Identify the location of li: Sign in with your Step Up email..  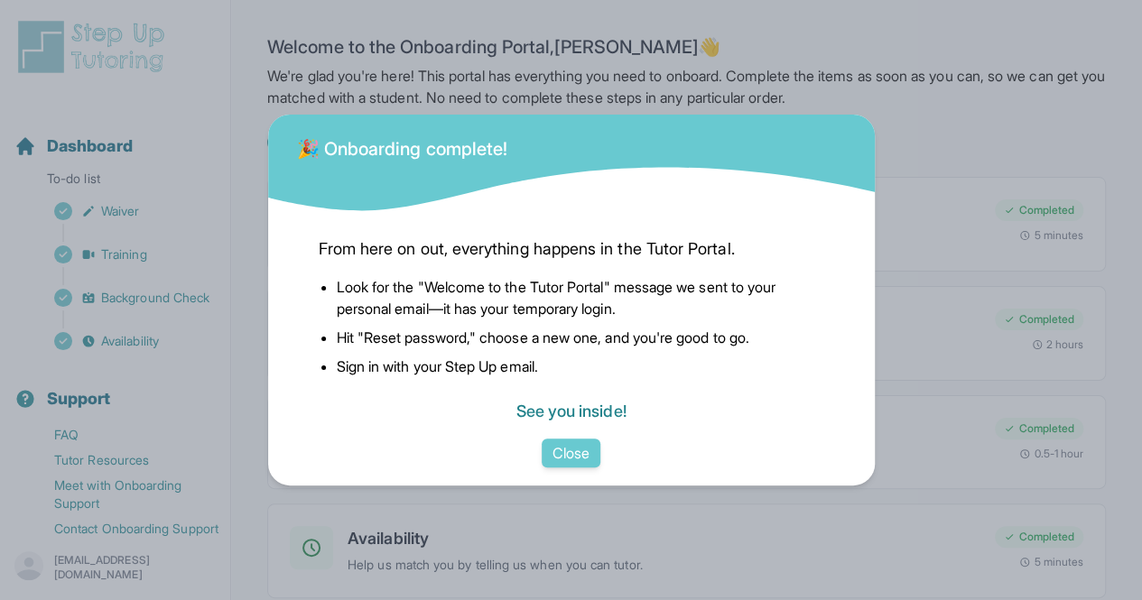
(580, 366).